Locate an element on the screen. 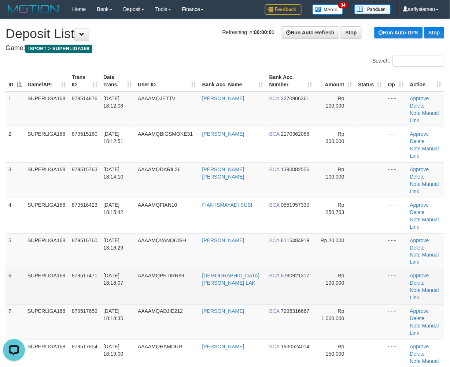 This screenshot has width=450, height=367. th: Amount: activate to sort column ascending is located at coordinates (335, 81).